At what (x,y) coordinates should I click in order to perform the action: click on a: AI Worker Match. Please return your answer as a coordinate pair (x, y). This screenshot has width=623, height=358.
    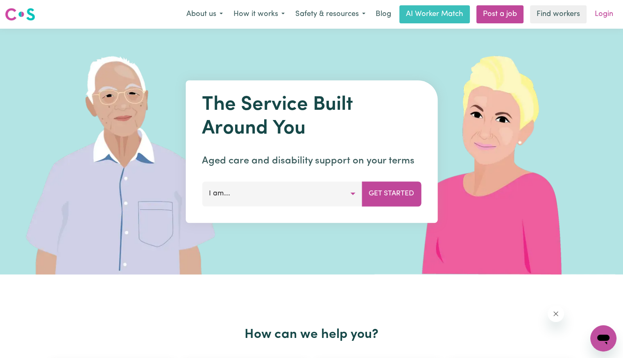
    Looking at the image, I should click on (434, 14).